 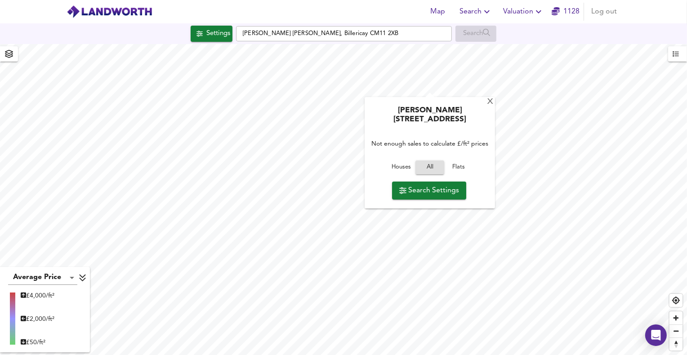 What do you see at coordinates (37, 296) in the screenshot?
I see `div: £ 4,000/ft²` at bounding box center [37, 296].